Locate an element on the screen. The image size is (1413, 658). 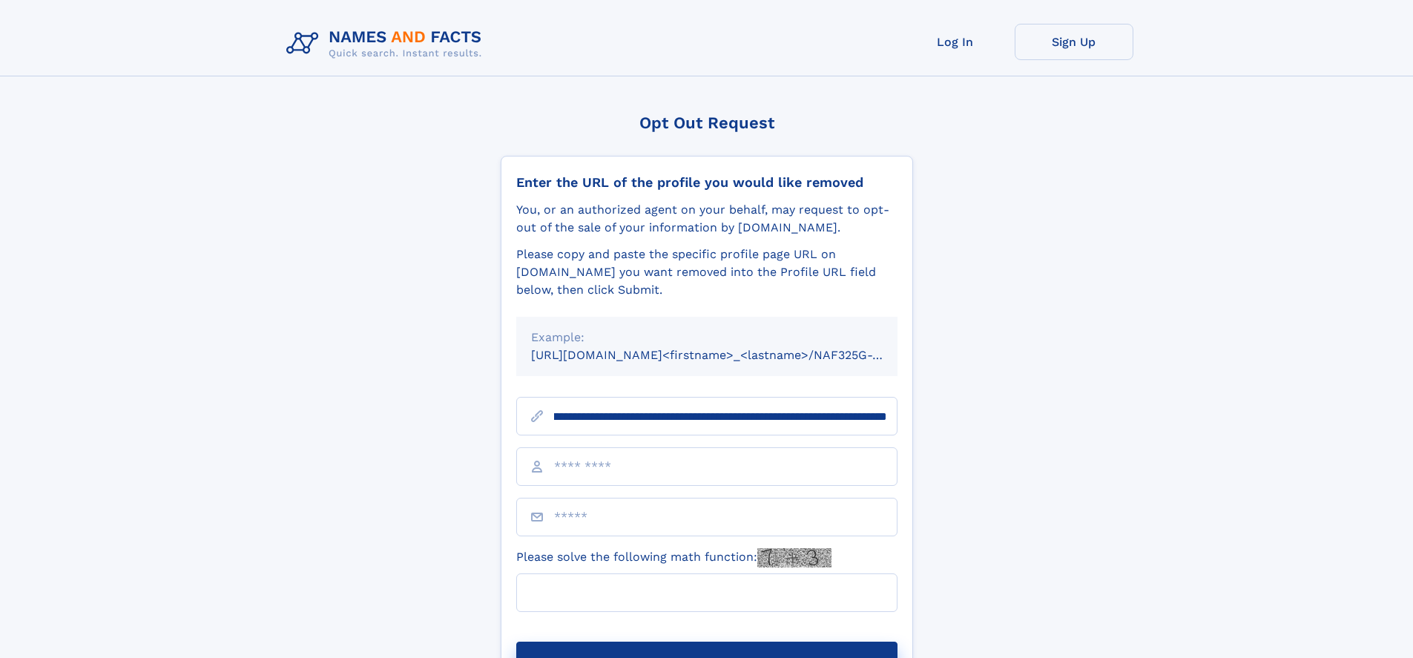
img: Logo Names and Facts is located at coordinates (387, 44).